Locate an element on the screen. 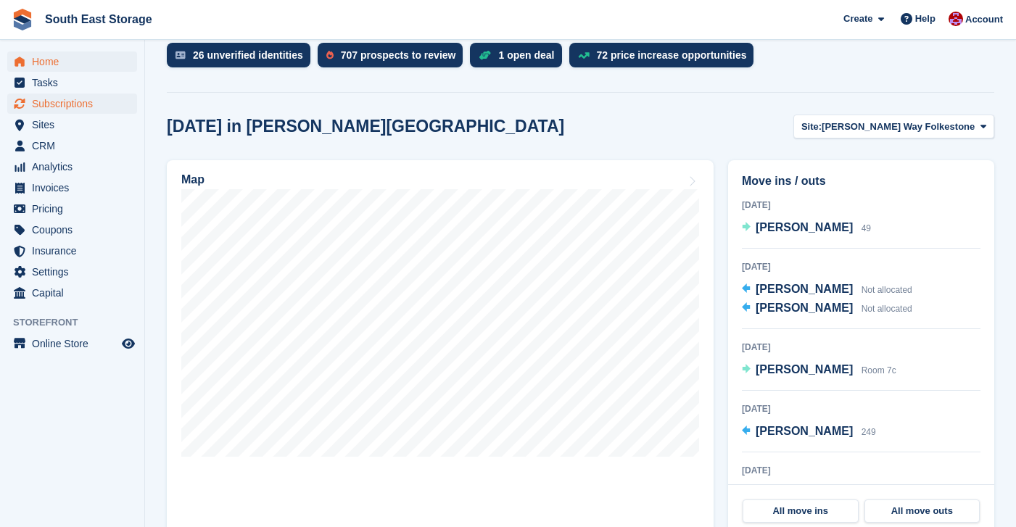 This screenshot has width=1016, height=527. span: 249 is located at coordinates (869, 432).